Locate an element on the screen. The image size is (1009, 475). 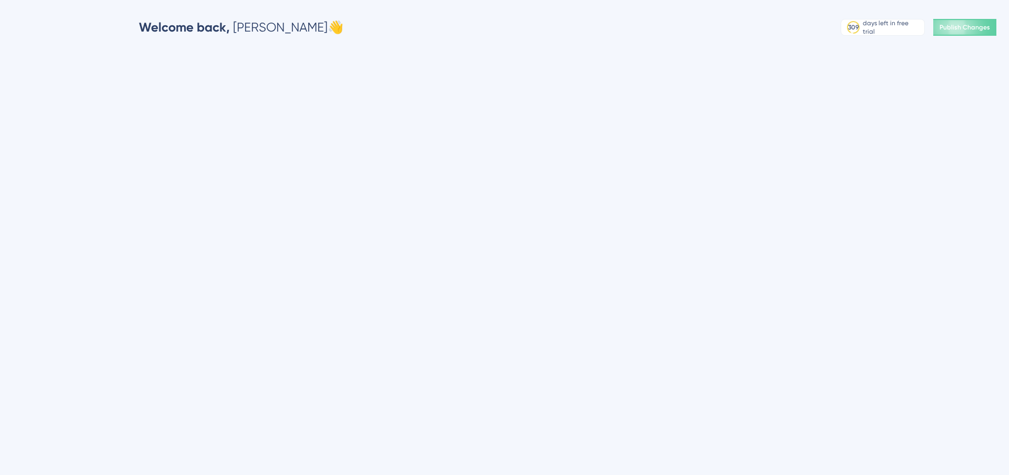
span: Publish Changes is located at coordinates (965, 27).